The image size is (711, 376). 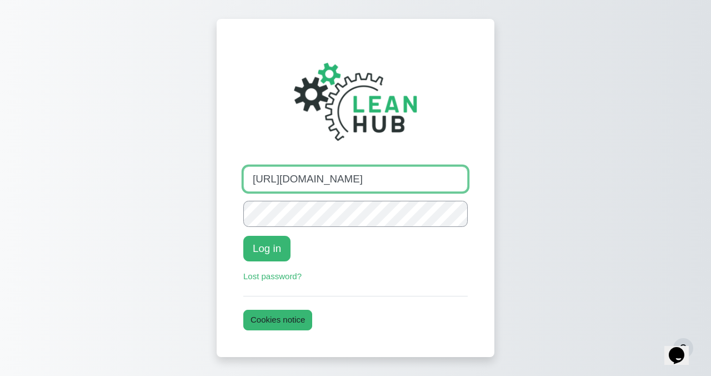 I want to click on input: Username, so click(x=356, y=179).